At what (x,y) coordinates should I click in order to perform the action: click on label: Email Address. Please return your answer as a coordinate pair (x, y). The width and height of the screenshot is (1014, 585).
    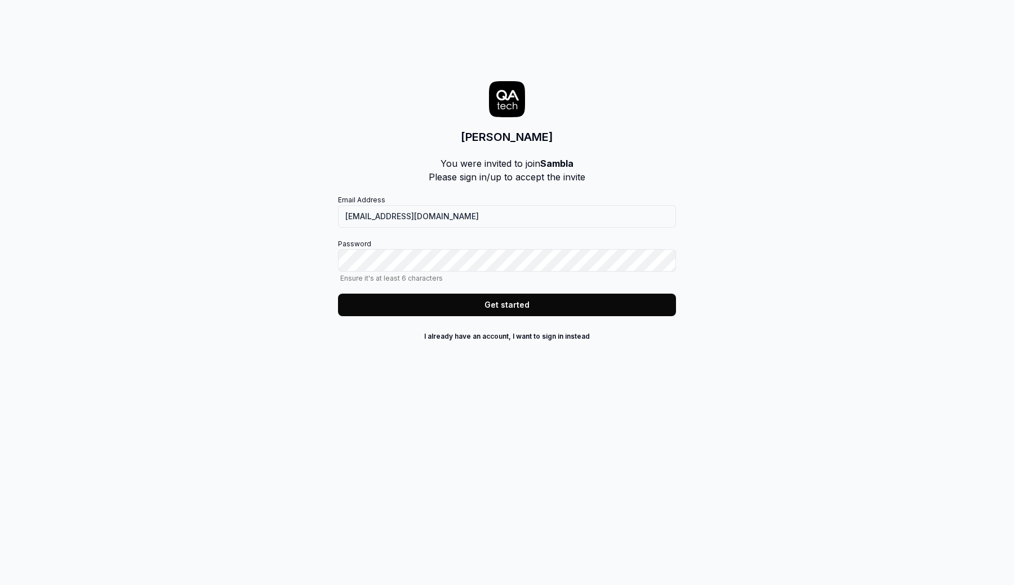
    Looking at the image, I should click on (507, 211).